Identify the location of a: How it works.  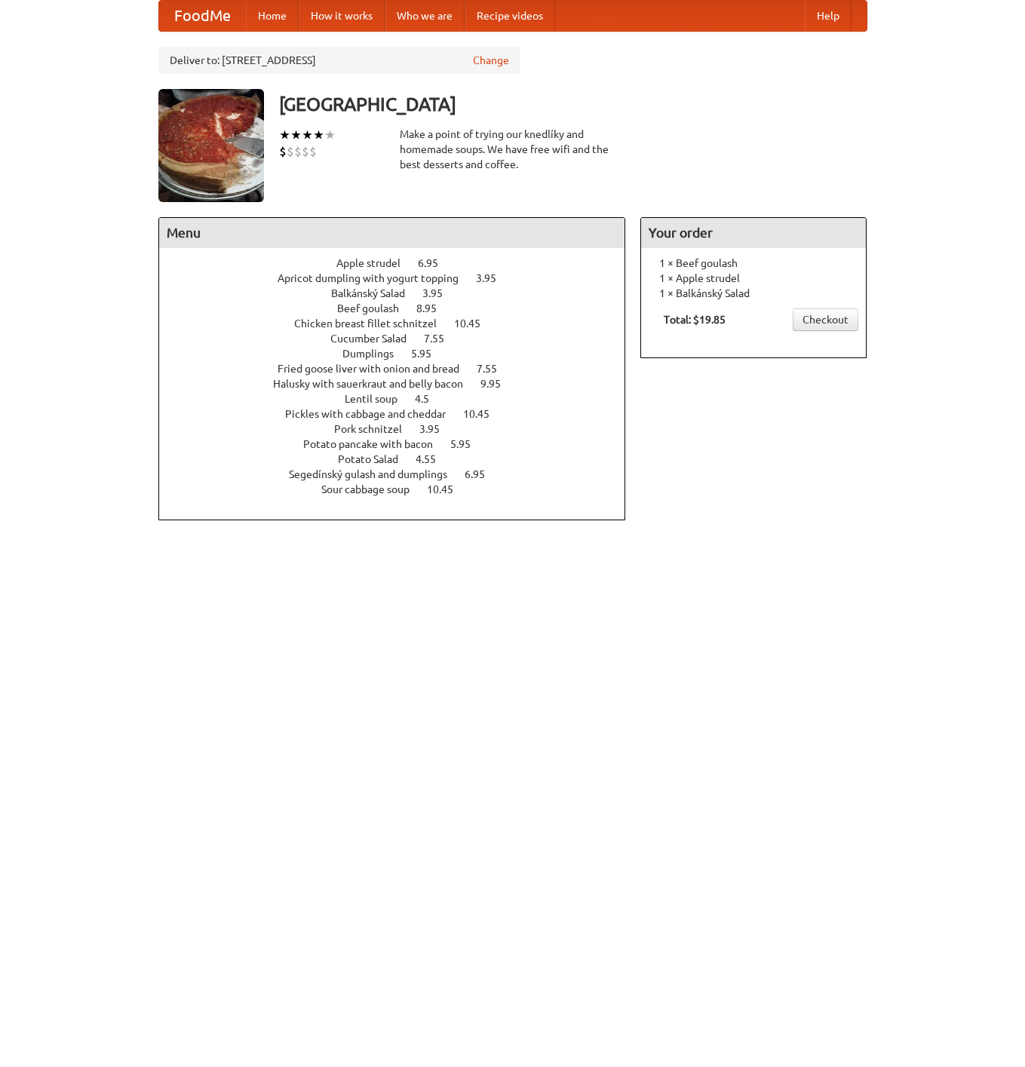
(342, 16).